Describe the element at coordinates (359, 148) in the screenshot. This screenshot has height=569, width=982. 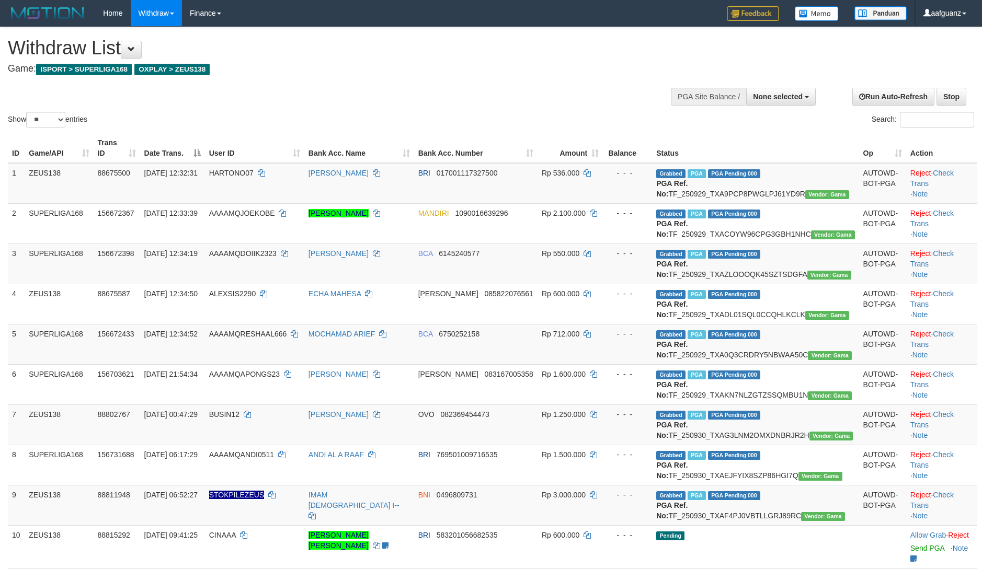
I see `th: Bank Acc. Name: activate to sort column ascending` at that location.